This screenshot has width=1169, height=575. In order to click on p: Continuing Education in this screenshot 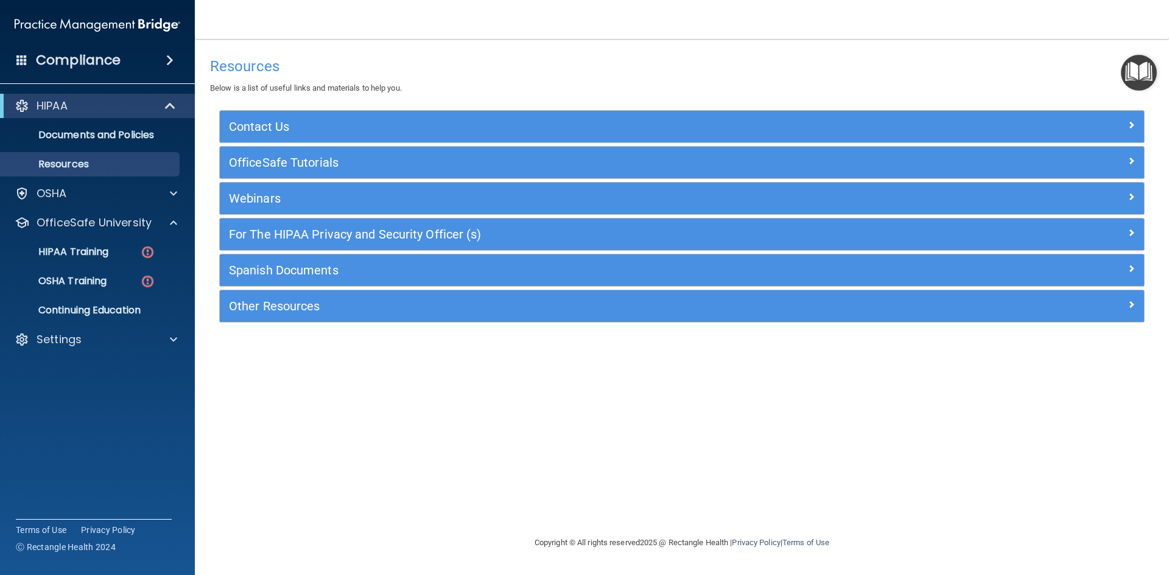, I will do `click(91, 310)`.